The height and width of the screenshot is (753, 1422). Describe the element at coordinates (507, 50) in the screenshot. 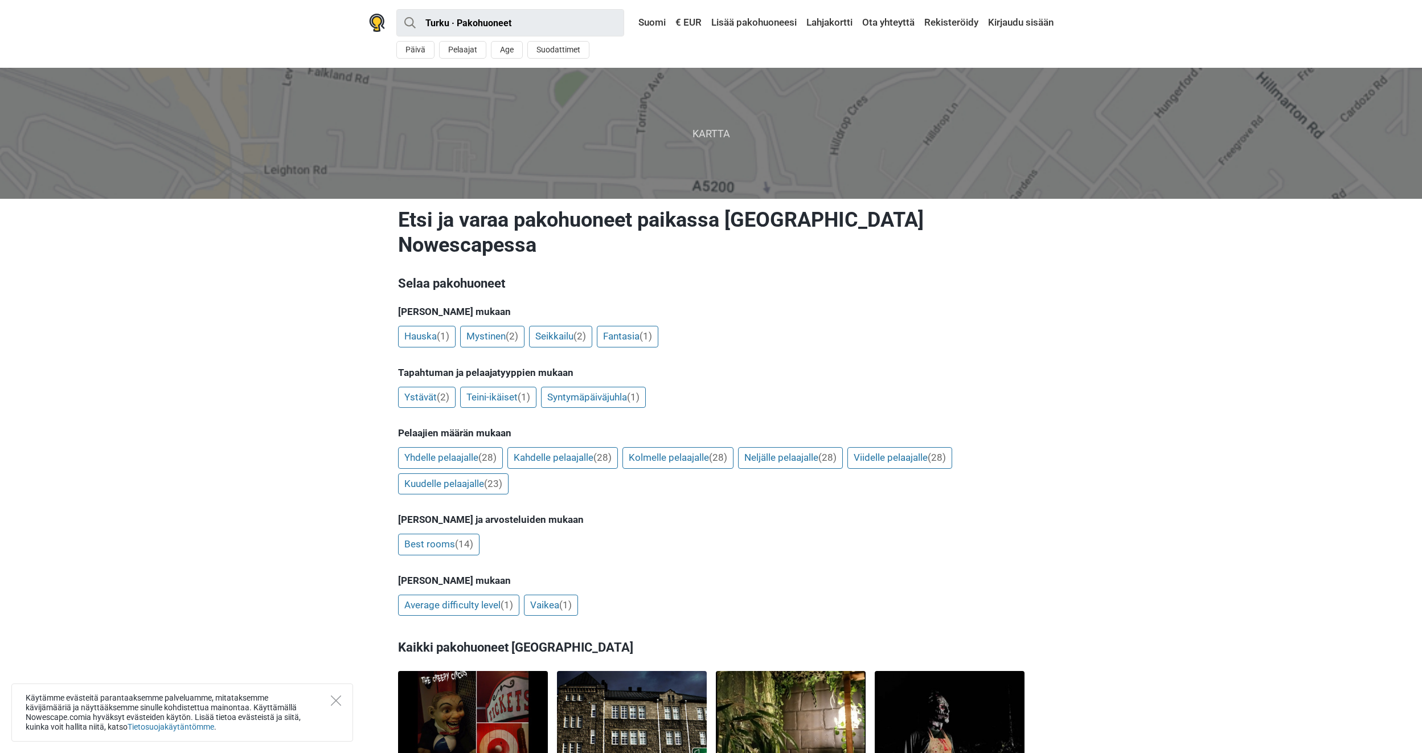

I see `button: Age` at that location.